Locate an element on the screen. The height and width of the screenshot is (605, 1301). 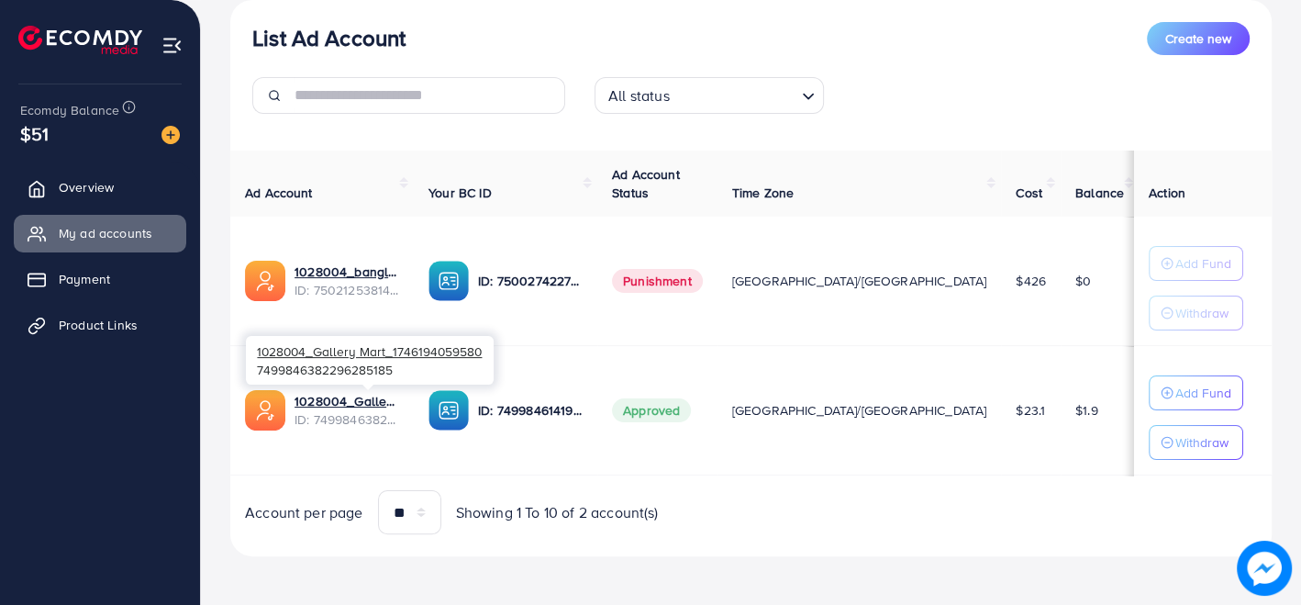
img: logo is located at coordinates (80, 39).